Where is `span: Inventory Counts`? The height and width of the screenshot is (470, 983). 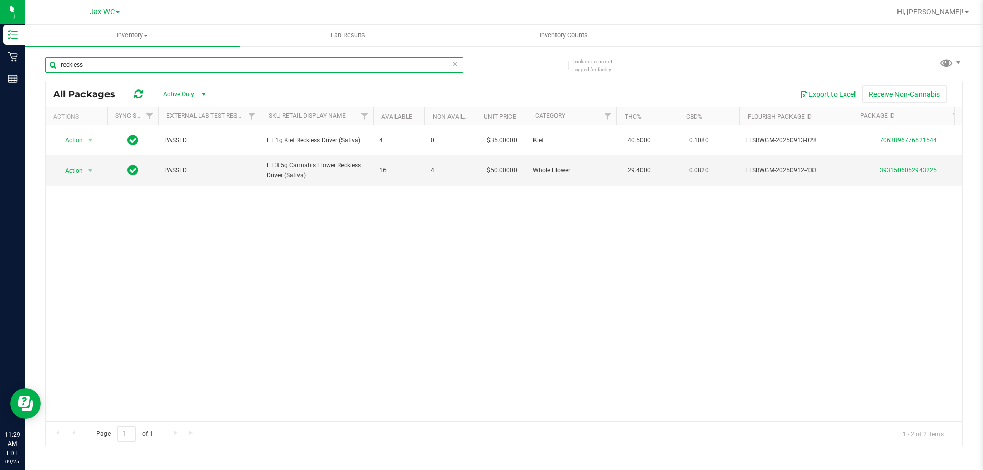
span: Inventory Counts is located at coordinates (564, 35).